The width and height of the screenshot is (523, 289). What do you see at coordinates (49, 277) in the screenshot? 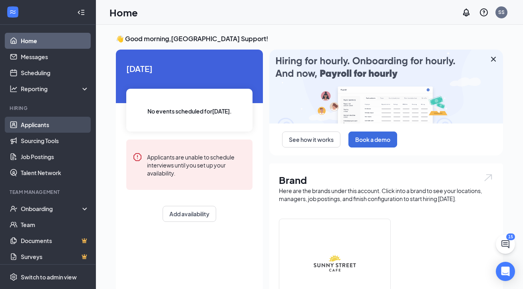
I see `div: Switch to admin view` at bounding box center [49, 277].